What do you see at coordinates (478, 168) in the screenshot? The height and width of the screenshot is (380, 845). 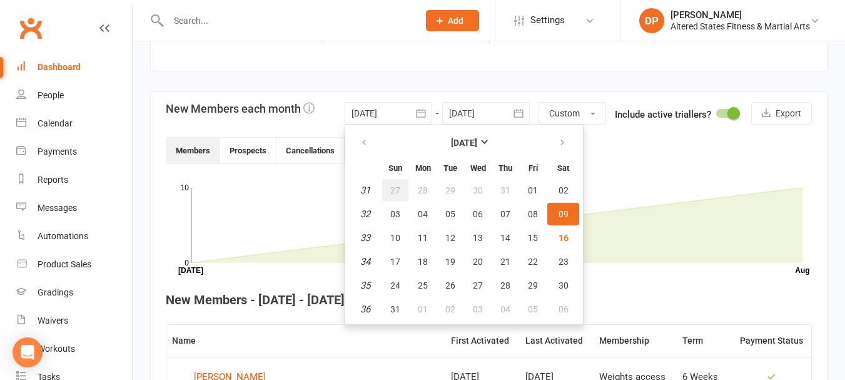 I see `small: Wednesday` at bounding box center [478, 168].